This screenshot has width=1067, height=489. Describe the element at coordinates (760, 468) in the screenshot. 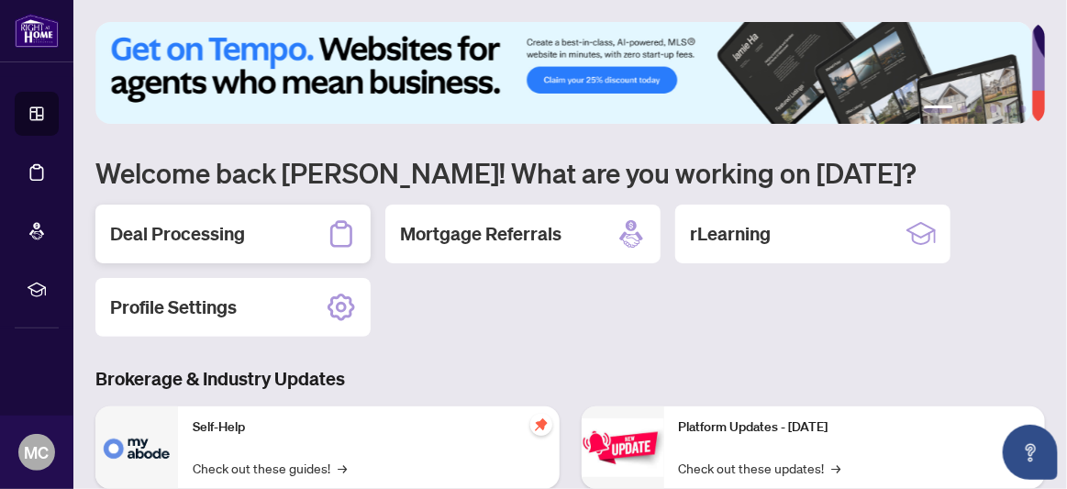

I see `a: Check out these updates!→` at that location.